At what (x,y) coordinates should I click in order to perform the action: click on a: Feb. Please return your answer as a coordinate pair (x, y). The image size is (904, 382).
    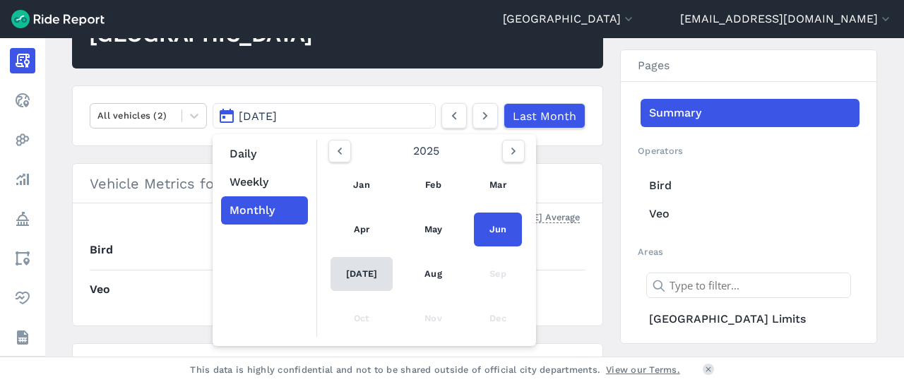
    Looking at the image, I should click on (433, 185).